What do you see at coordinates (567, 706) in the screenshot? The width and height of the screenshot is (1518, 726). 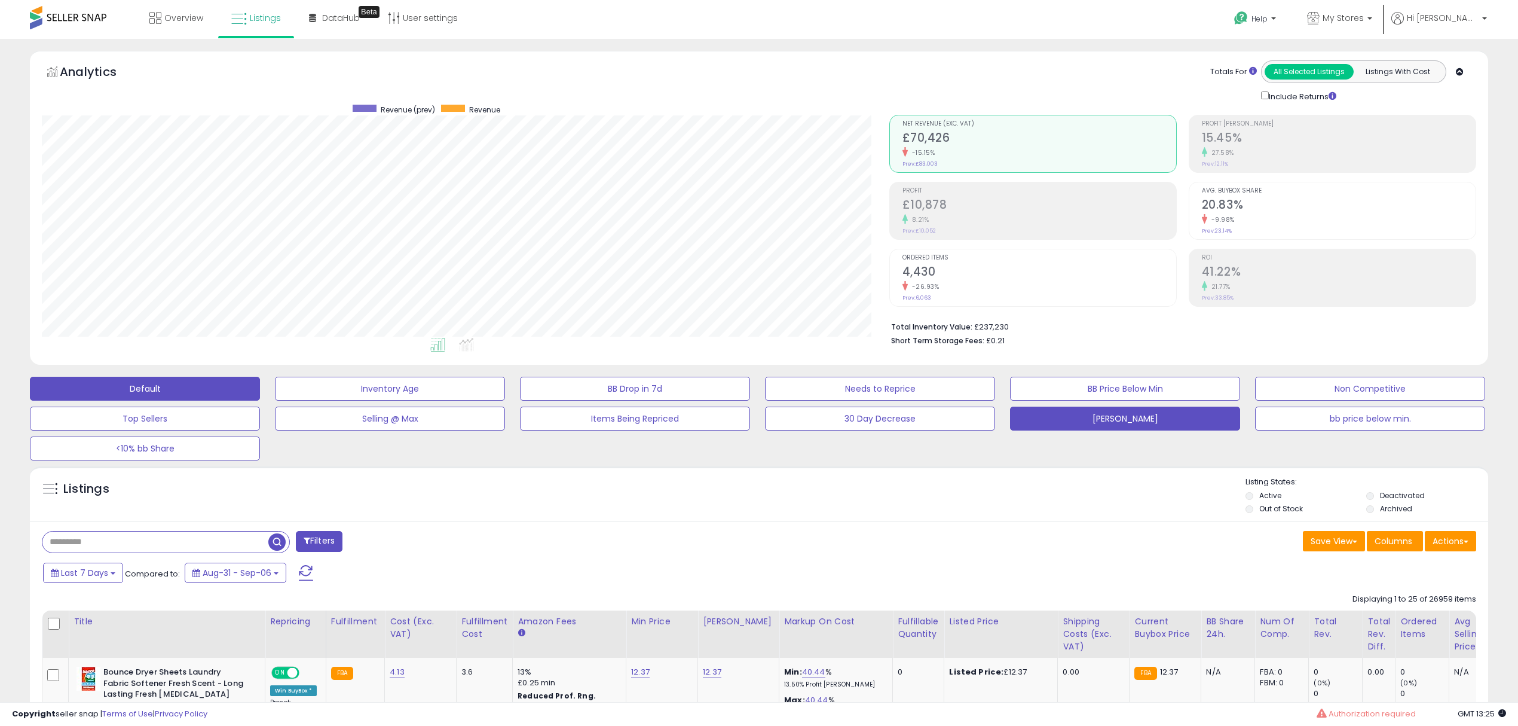 I see `div: £10 - £10.33` at bounding box center [567, 706].